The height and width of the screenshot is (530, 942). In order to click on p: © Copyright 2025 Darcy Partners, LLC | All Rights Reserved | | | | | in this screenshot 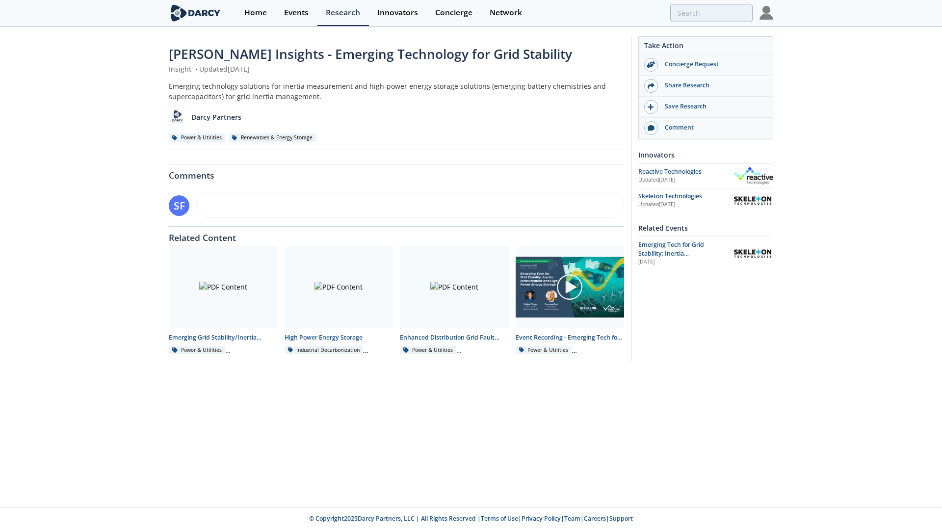, I will do `click(471, 519)`.